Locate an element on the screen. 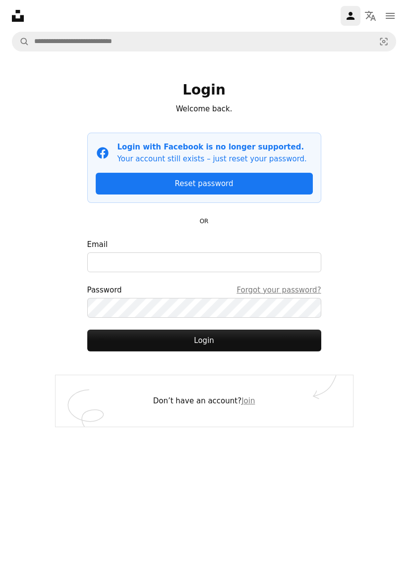 Image resolution: width=408 pixels, height=584 pixels. button: Visual search is located at coordinates (383, 42).